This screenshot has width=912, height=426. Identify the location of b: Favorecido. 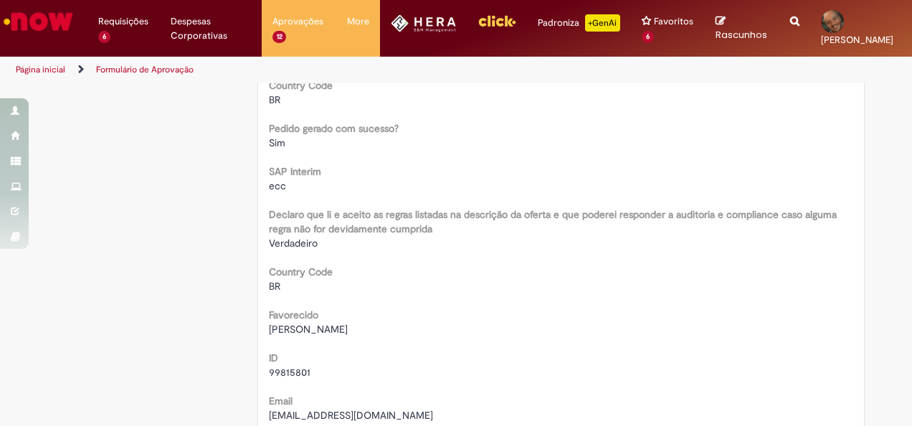
(293, 315).